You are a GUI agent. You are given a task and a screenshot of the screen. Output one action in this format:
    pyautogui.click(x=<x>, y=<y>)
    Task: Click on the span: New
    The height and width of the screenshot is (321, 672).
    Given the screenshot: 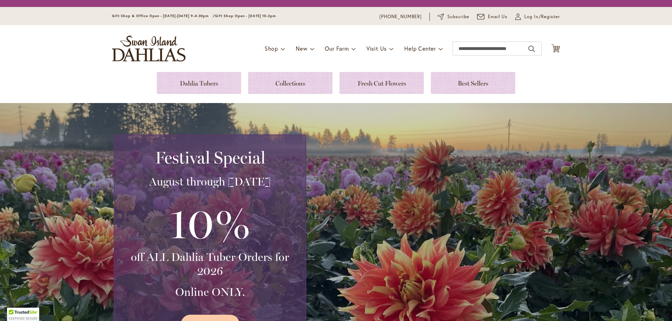 What is the action you would take?
    pyautogui.click(x=301, y=48)
    